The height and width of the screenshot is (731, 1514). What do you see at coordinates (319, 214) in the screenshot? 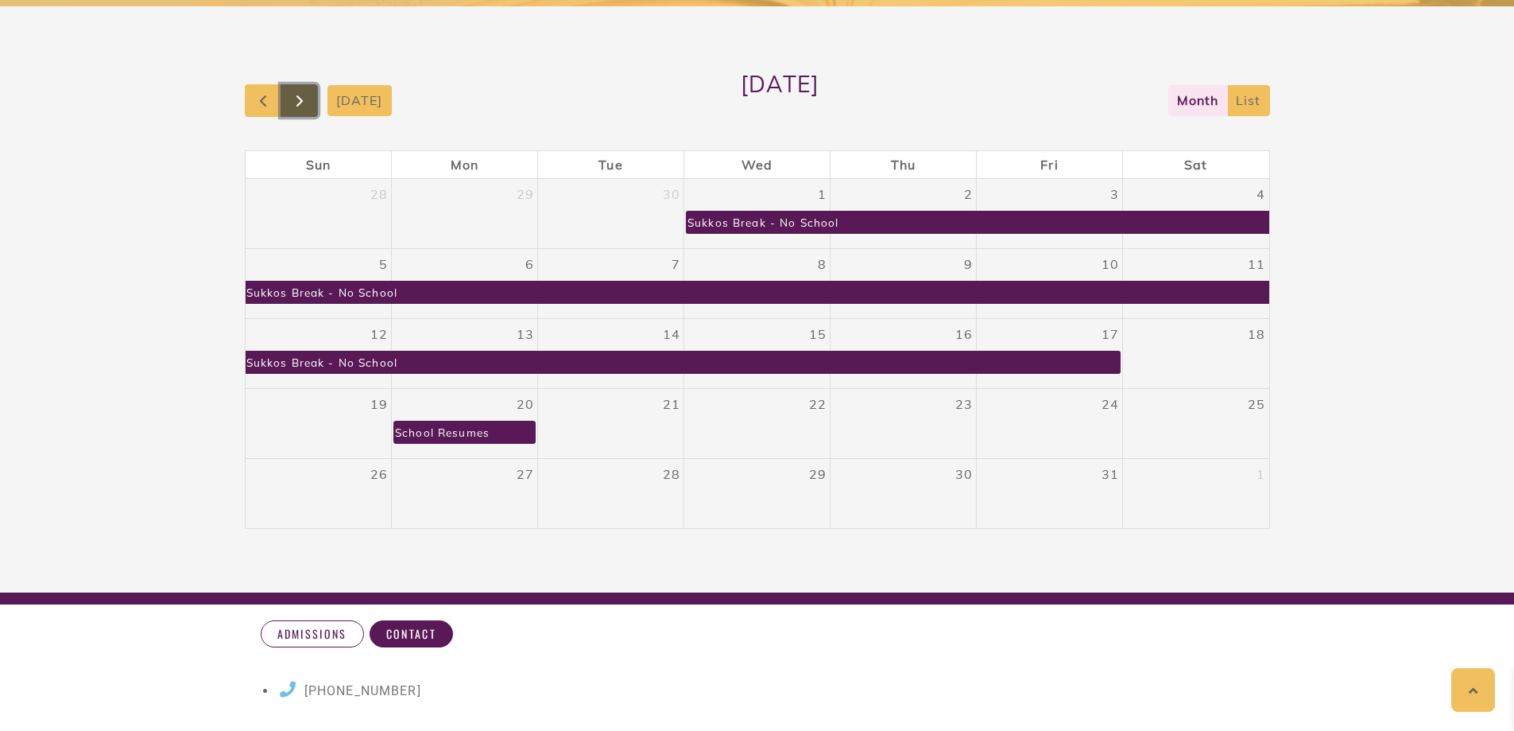
I see `td: September 28, 2025` at bounding box center [319, 214].